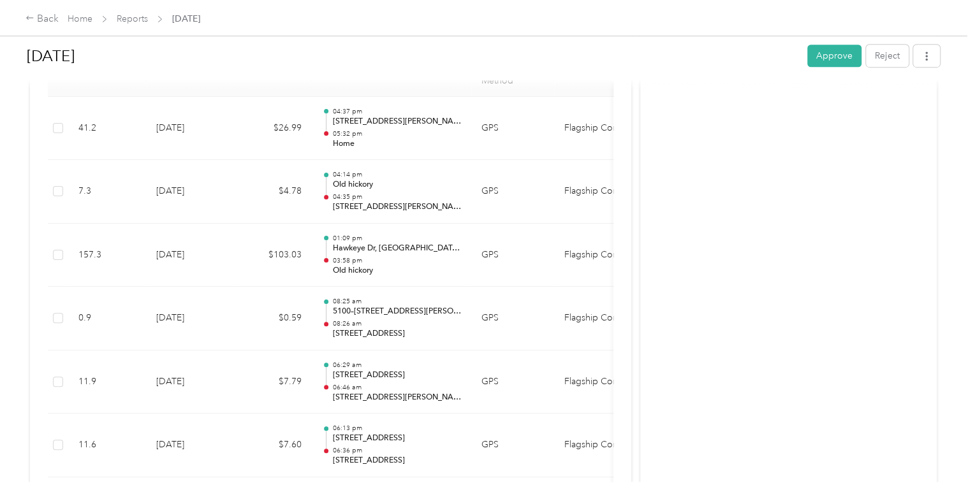 The image size is (973, 504). Describe the element at coordinates (274, 129) in the screenshot. I see `td: $26.99` at that location.